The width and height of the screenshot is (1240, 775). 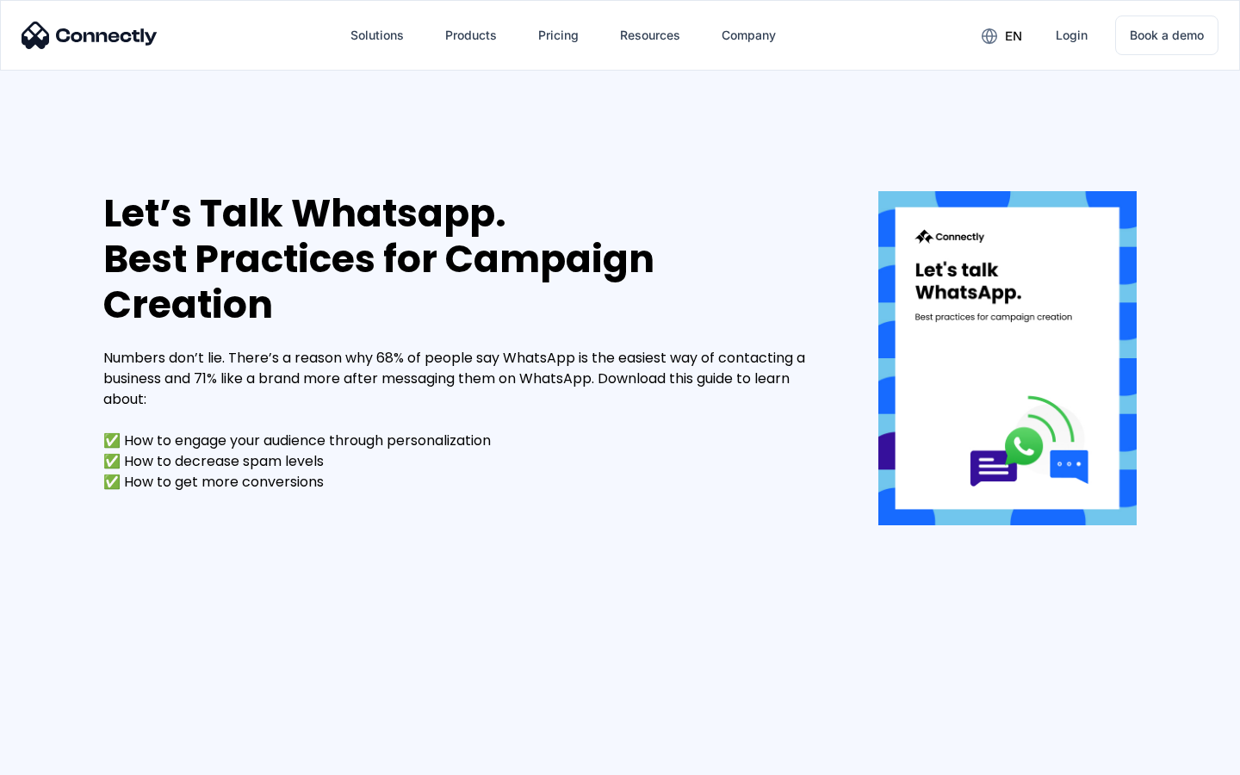 I want to click on div: Let’s Talk Whatsapp. Best Practices for Campaign Creation, so click(x=465, y=259).